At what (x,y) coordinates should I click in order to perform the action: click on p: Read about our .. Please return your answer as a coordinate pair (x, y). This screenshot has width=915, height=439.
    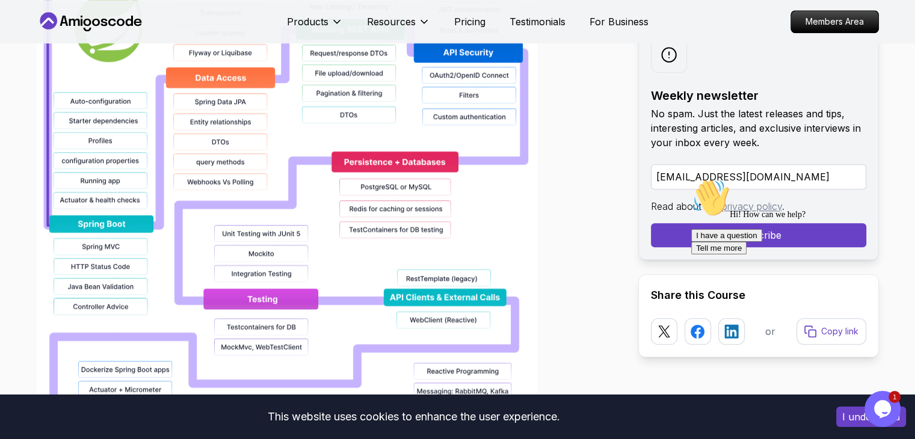
    Looking at the image, I should click on (759, 206).